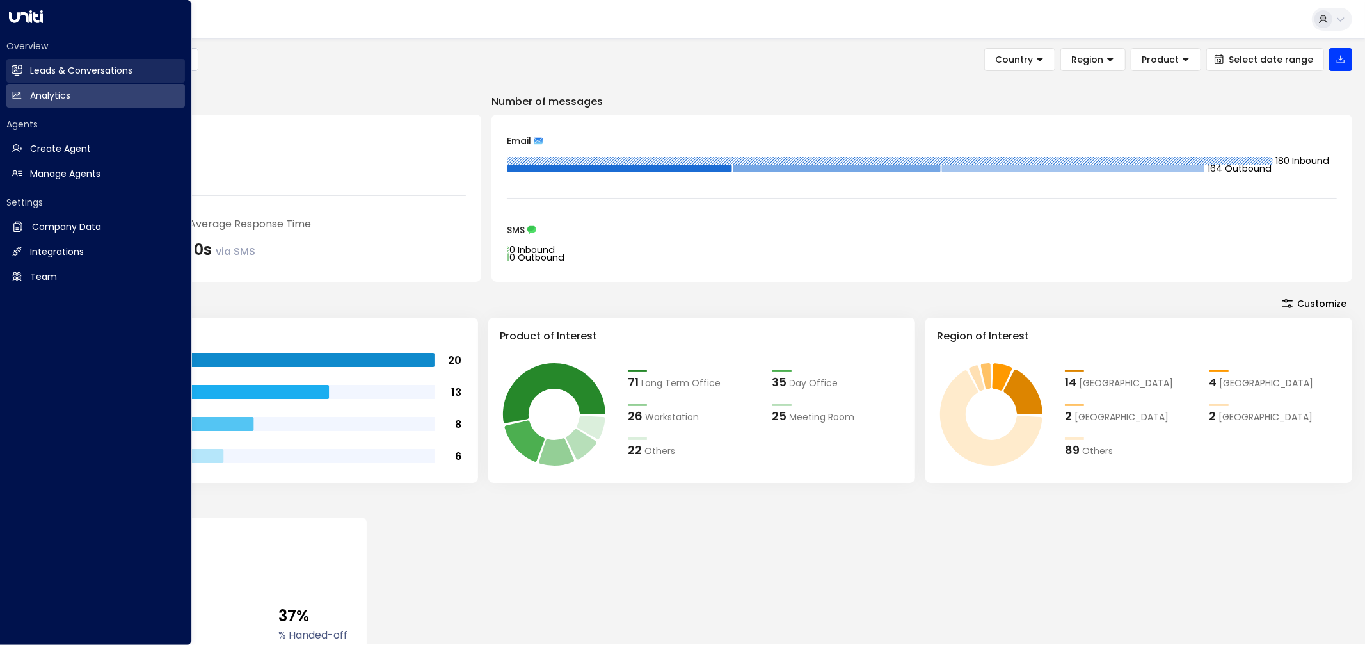 Image resolution: width=1365 pixels, height=645 pixels. Describe the element at coordinates (1303, 161) in the screenshot. I see `tspan: 180 Inbound` at that location.